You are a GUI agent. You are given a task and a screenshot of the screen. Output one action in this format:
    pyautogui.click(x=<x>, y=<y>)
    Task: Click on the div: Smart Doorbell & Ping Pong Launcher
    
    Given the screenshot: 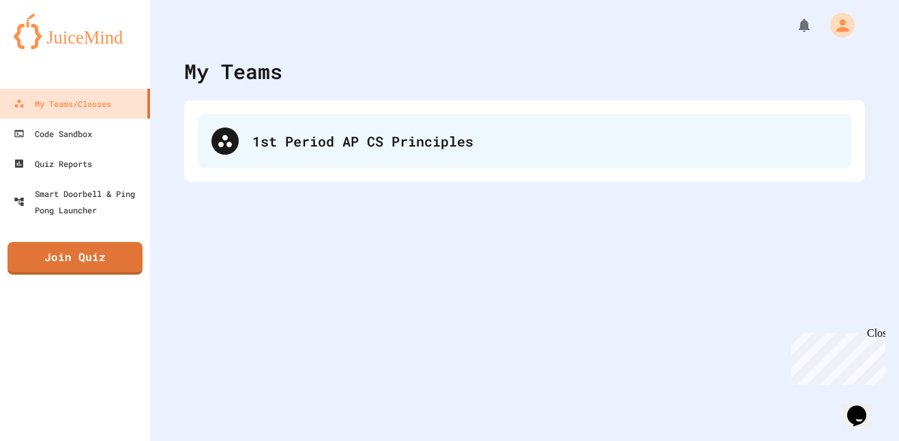 What is the action you would take?
    pyautogui.click(x=79, y=202)
    